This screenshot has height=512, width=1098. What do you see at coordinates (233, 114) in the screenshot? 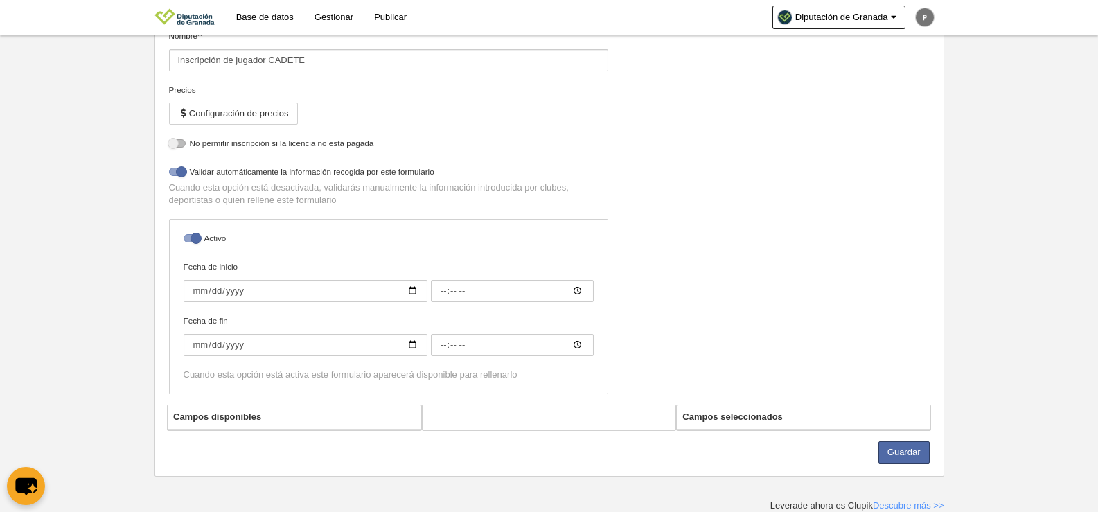
I see `button: Configuración de precios` at bounding box center [233, 114].